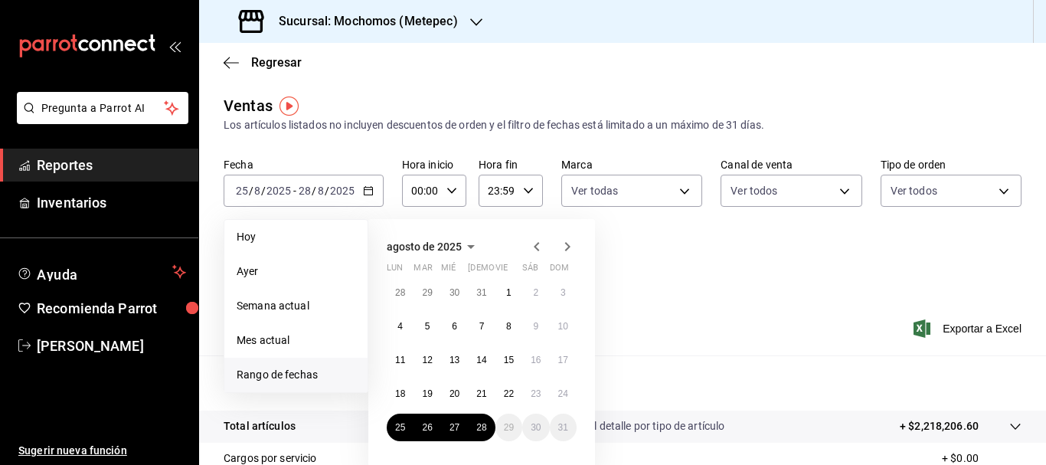 The width and height of the screenshot is (1046, 465). What do you see at coordinates (427, 360) in the screenshot?
I see `abbr: 12 de agosto de 2025` at bounding box center [427, 360].